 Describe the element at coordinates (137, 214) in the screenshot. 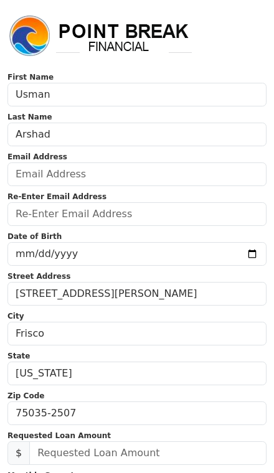

I see `input: Re-Enter Email Address` at that location.